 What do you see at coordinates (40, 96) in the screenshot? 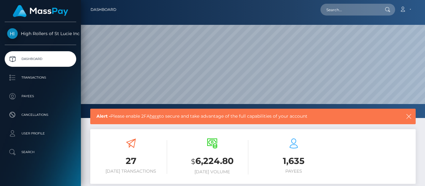
I see `p: Payees` at bounding box center [40, 96].